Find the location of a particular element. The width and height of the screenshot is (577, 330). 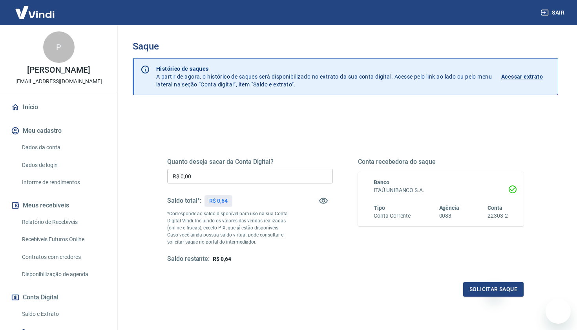

p: R$ 0,64 is located at coordinates (218, 201).